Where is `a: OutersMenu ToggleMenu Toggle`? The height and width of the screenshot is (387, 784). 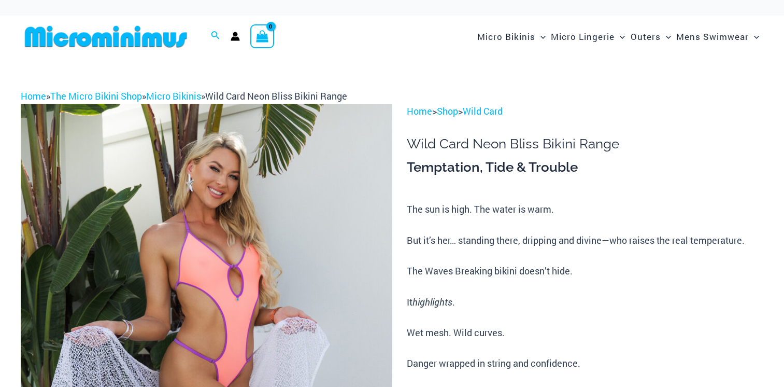 a: OutersMenu ToggleMenu Toggle is located at coordinates (651, 36).